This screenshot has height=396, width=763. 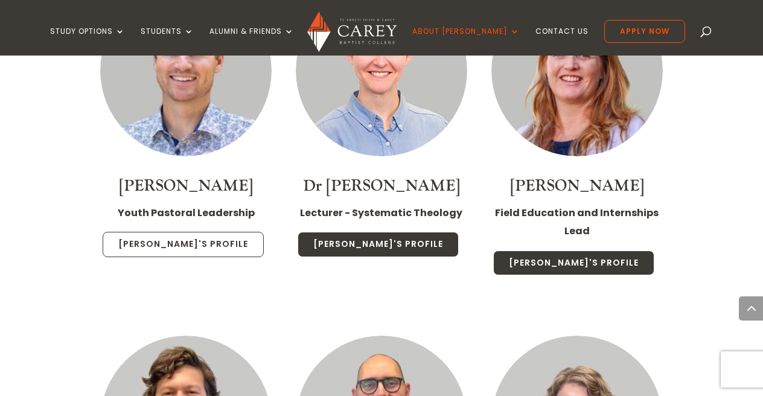 What do you see at coordinates (562, 41) in the screenshot?
I see `a: Contact Us` at bounding box center [562, 41].